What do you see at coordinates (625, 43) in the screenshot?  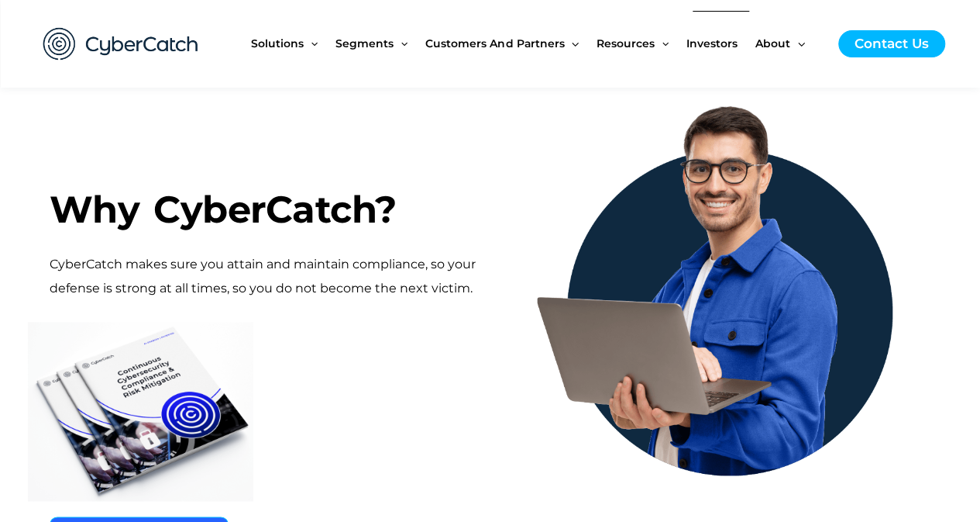 I see `span: Resources` at bounding box center [625, 43].